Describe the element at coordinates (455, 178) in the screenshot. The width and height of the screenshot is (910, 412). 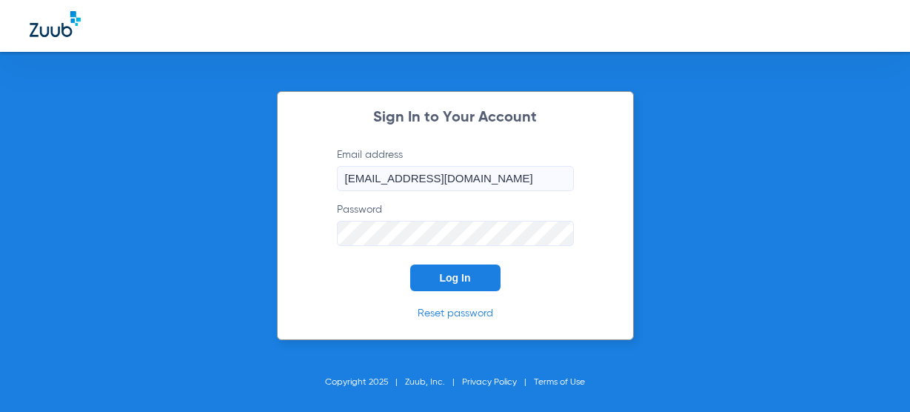
I see `input: Email address` at that location.